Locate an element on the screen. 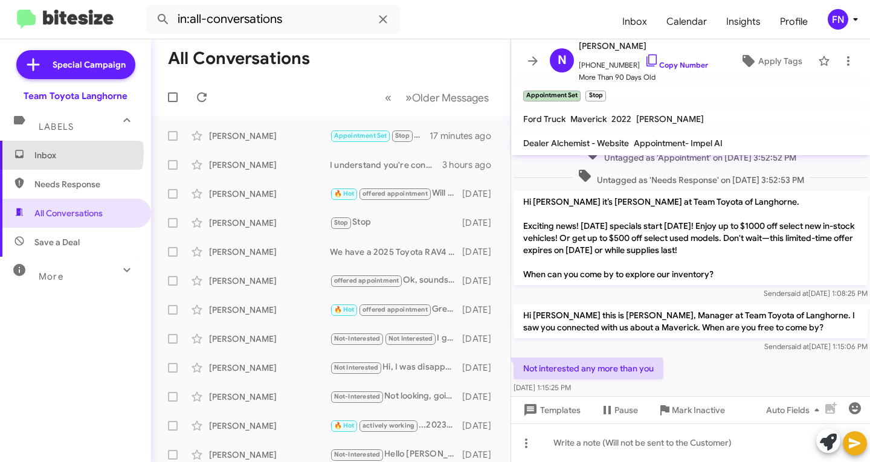  small: Appointment Set is located at coordinates (552, 96).